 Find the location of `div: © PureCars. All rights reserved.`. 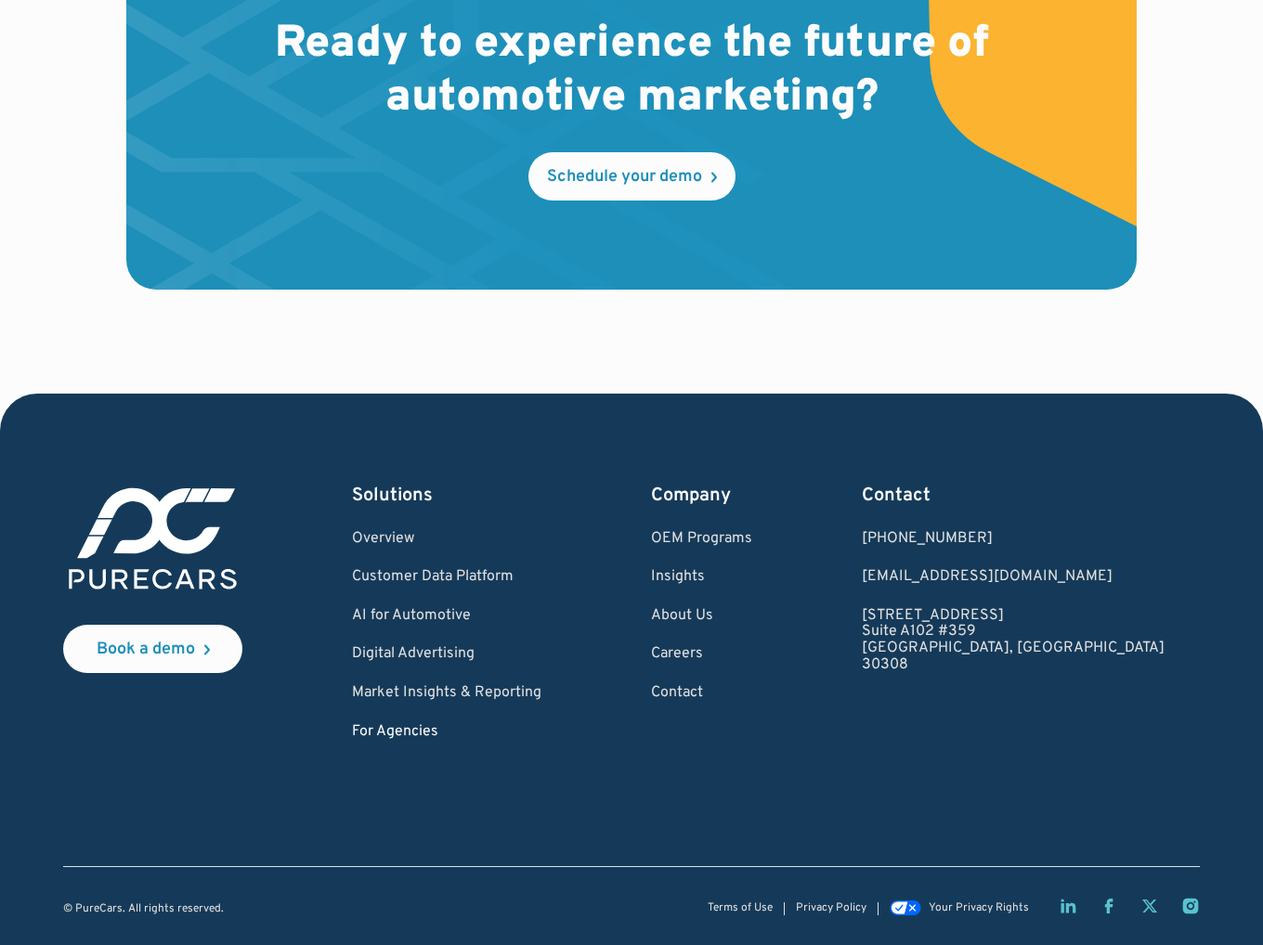

div: © PureCars. All rights reserved. is located at coordinates (143, 909).